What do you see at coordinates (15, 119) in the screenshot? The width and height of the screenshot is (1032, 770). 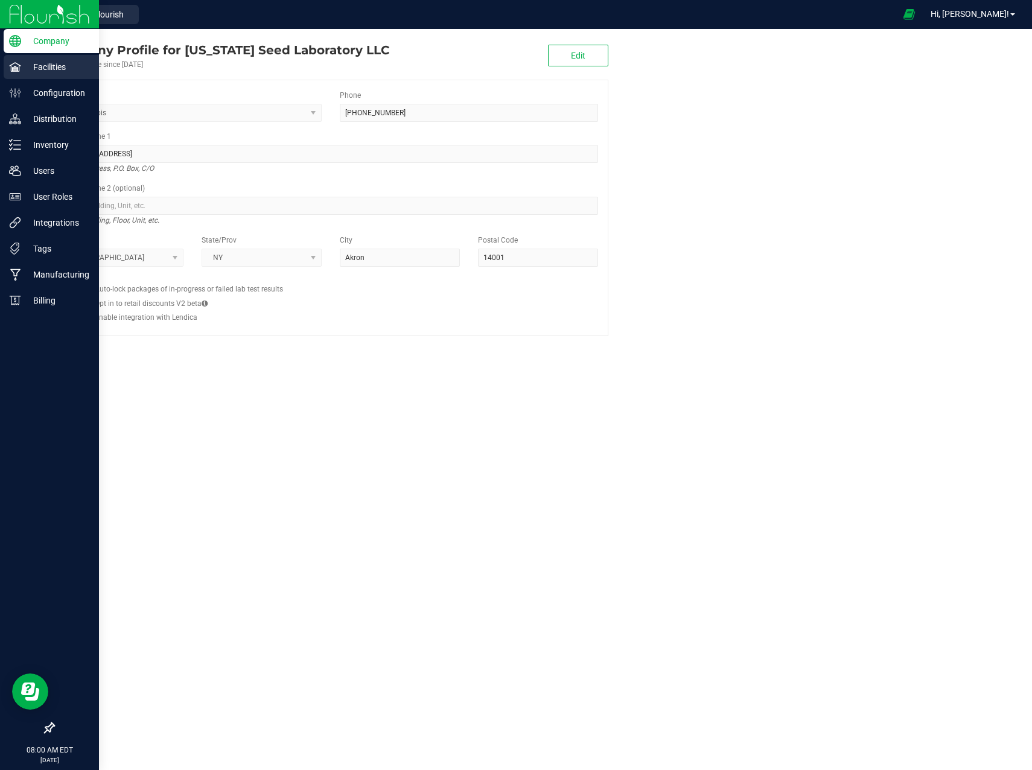 I see `inline-svg: Distribution` at bounding box center [15, 119].